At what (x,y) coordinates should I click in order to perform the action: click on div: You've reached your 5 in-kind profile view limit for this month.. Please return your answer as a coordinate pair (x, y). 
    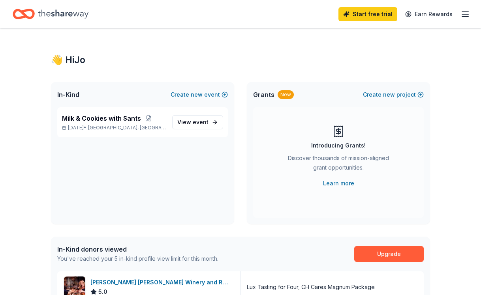
    Looking at the image, I should click on (138, 259).